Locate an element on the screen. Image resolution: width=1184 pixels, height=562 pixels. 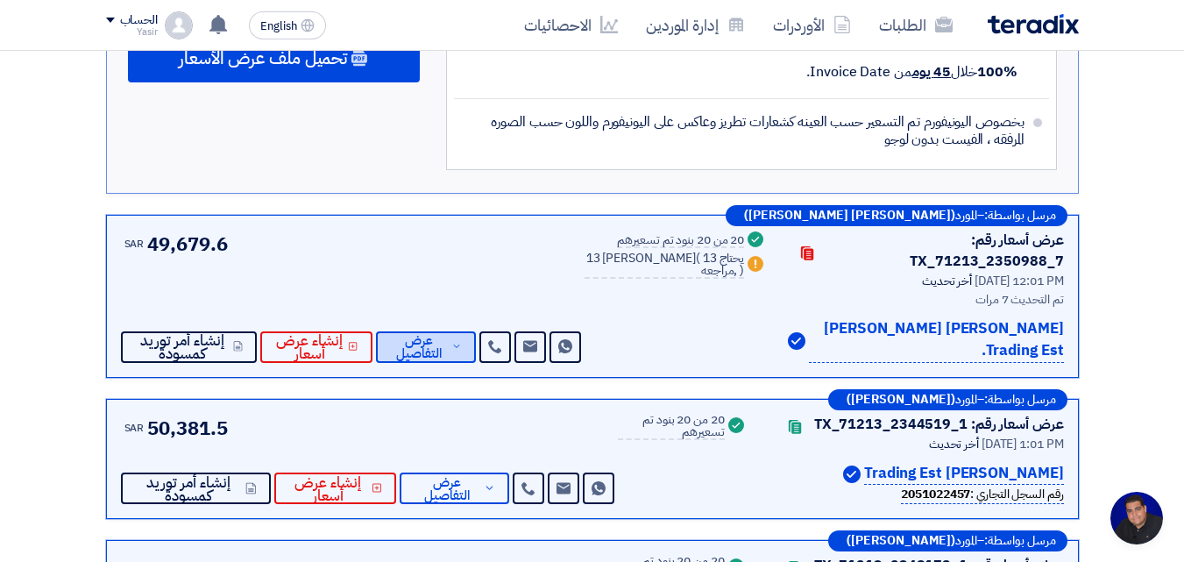
img: profile_test.png is located at coordinates (179, 25).